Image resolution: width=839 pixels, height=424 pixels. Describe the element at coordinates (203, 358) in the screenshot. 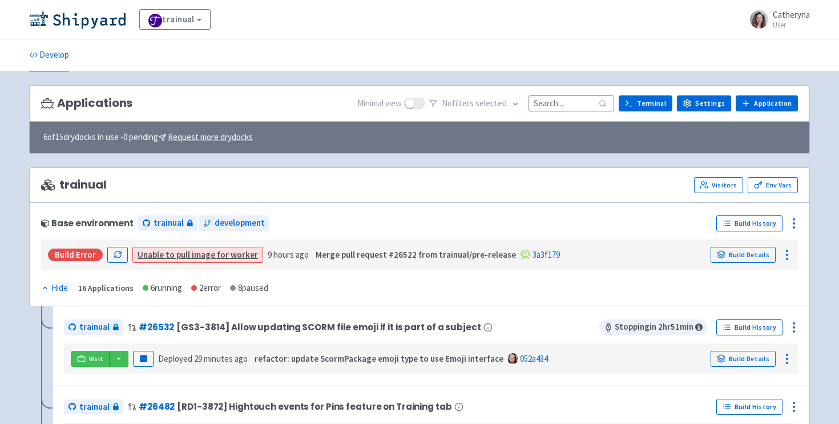

I see `span: Deployed` at that location.